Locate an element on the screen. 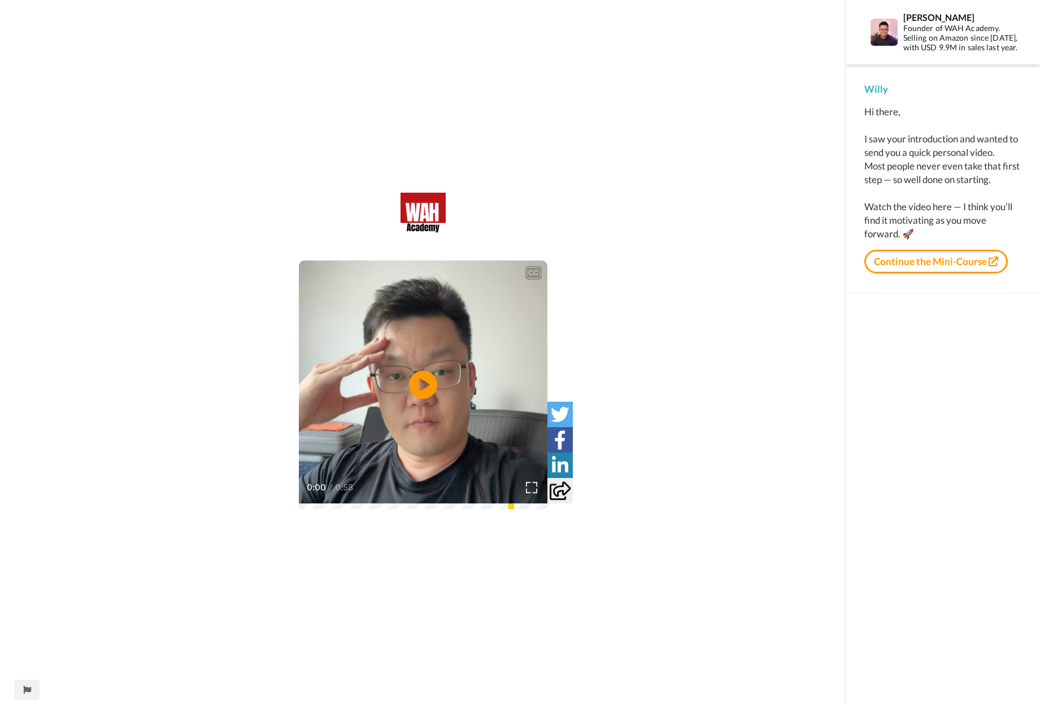  span: 0:00 is located at coordinates (316, 487).